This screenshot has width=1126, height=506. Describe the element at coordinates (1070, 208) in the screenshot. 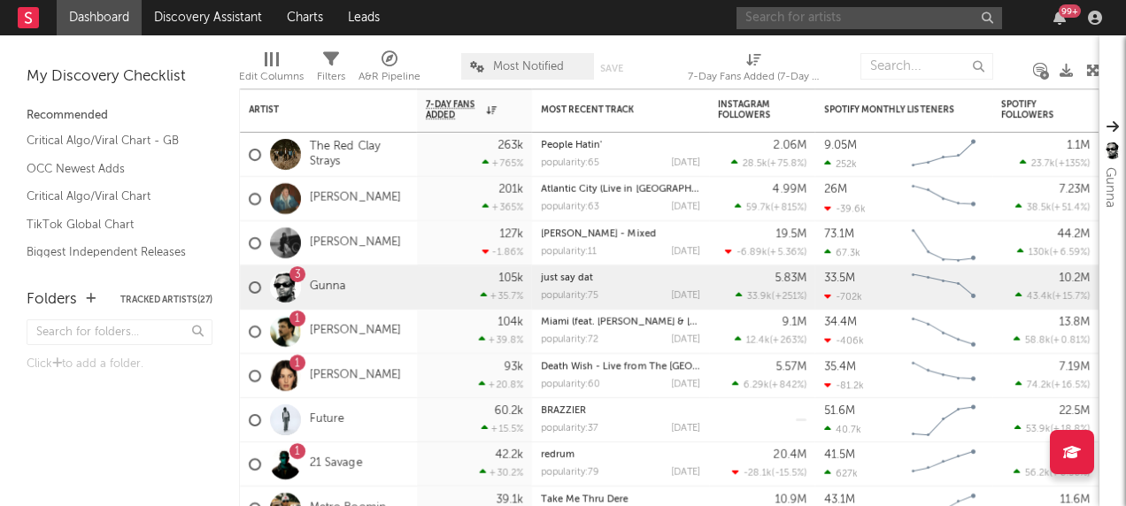

I see `span: +51.4 %` at that location.